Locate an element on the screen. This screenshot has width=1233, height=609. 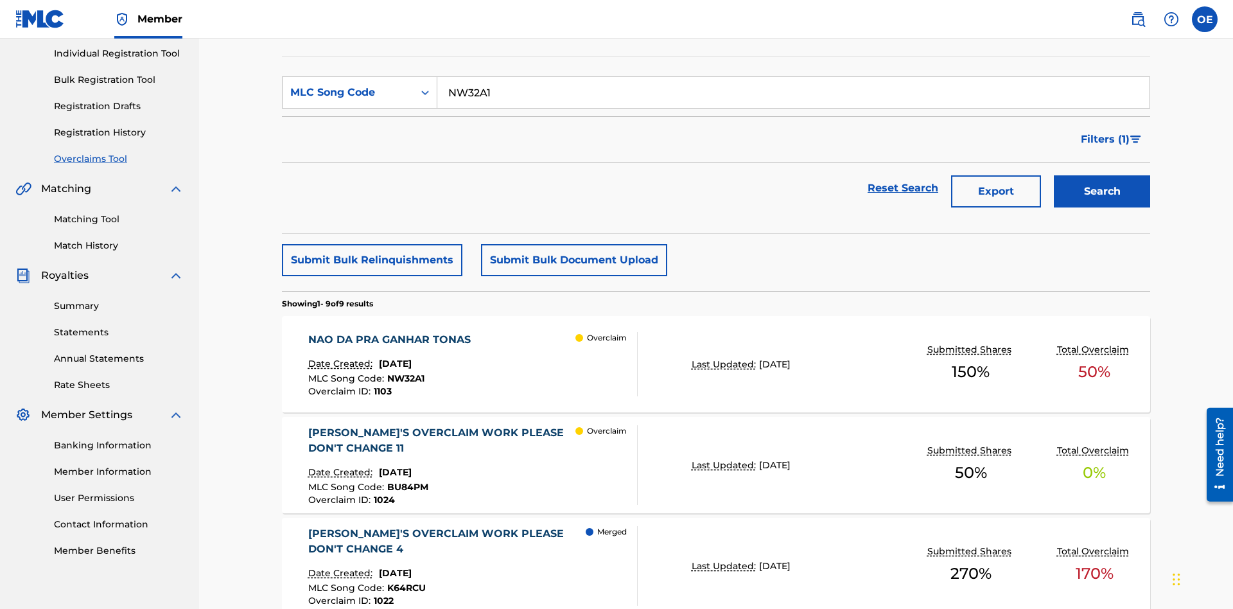
img: Matching is located at coordinates (23, 189).